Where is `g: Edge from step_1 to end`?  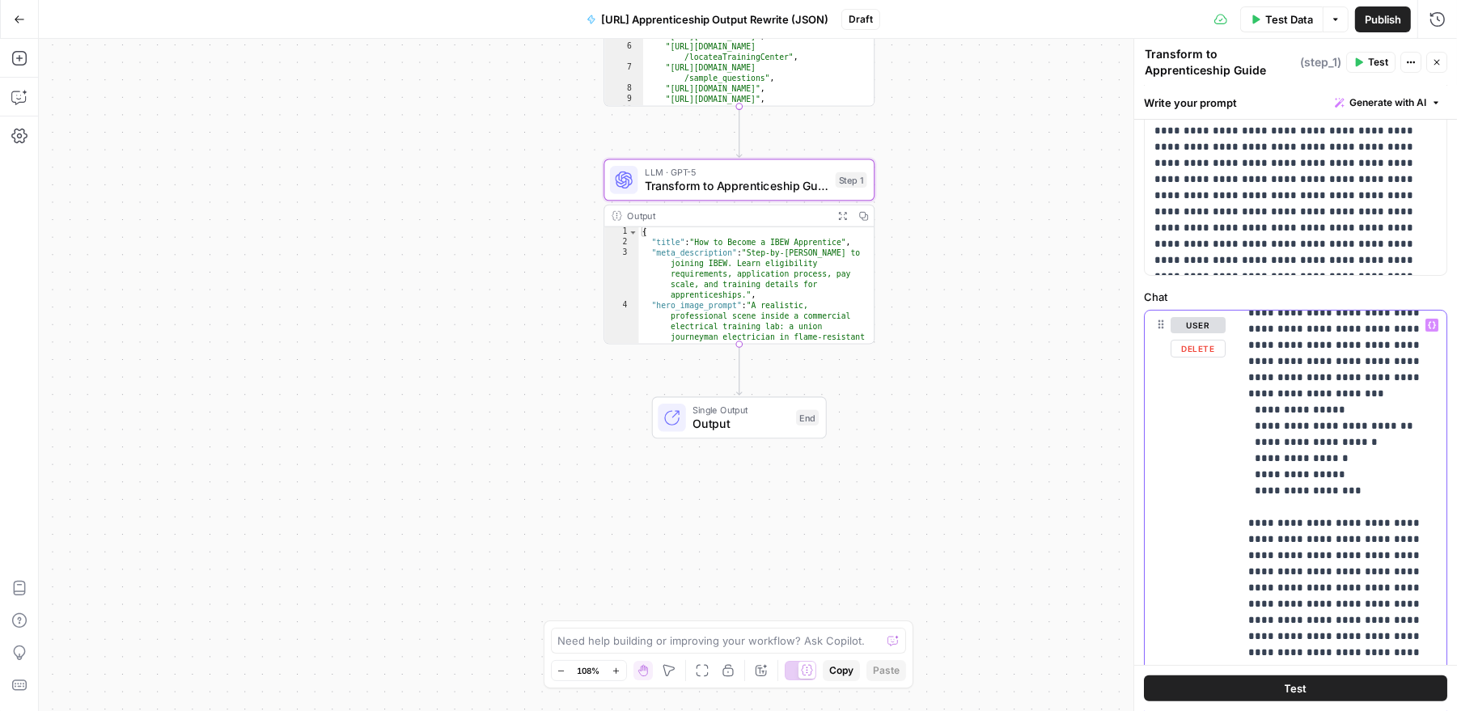 g: Edge from step_1 to end is located at coordinates (739, 370).